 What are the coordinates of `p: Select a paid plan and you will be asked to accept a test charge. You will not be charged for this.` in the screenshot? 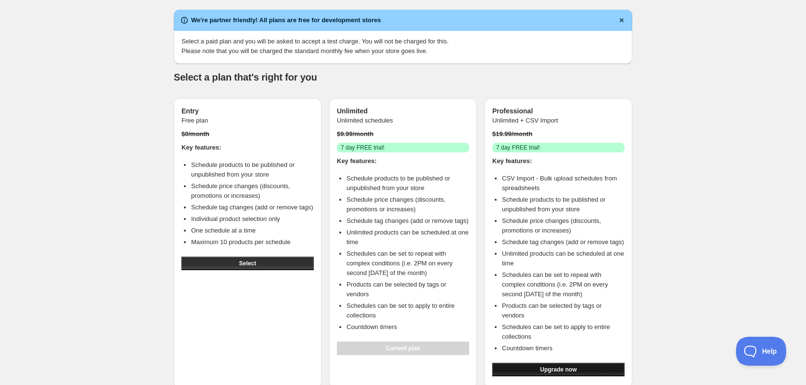 It's located at (403, 41).